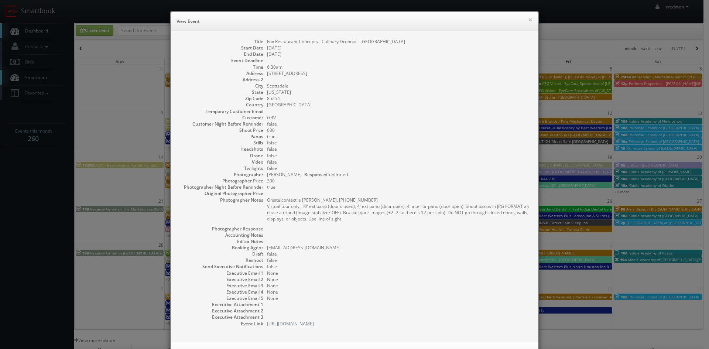  What do you see at coordinates (221, 168) in the screenshot?
I see `dt: Twilights` at bounding box center [221, 168].